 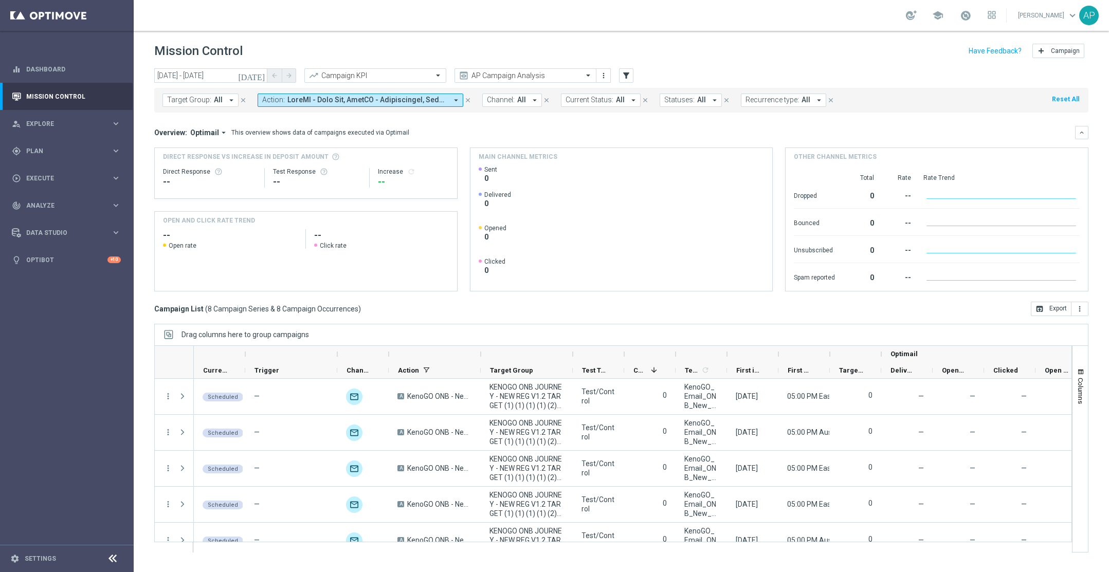 I want to click on span: Open Rate, so click(x=1057, y=370).